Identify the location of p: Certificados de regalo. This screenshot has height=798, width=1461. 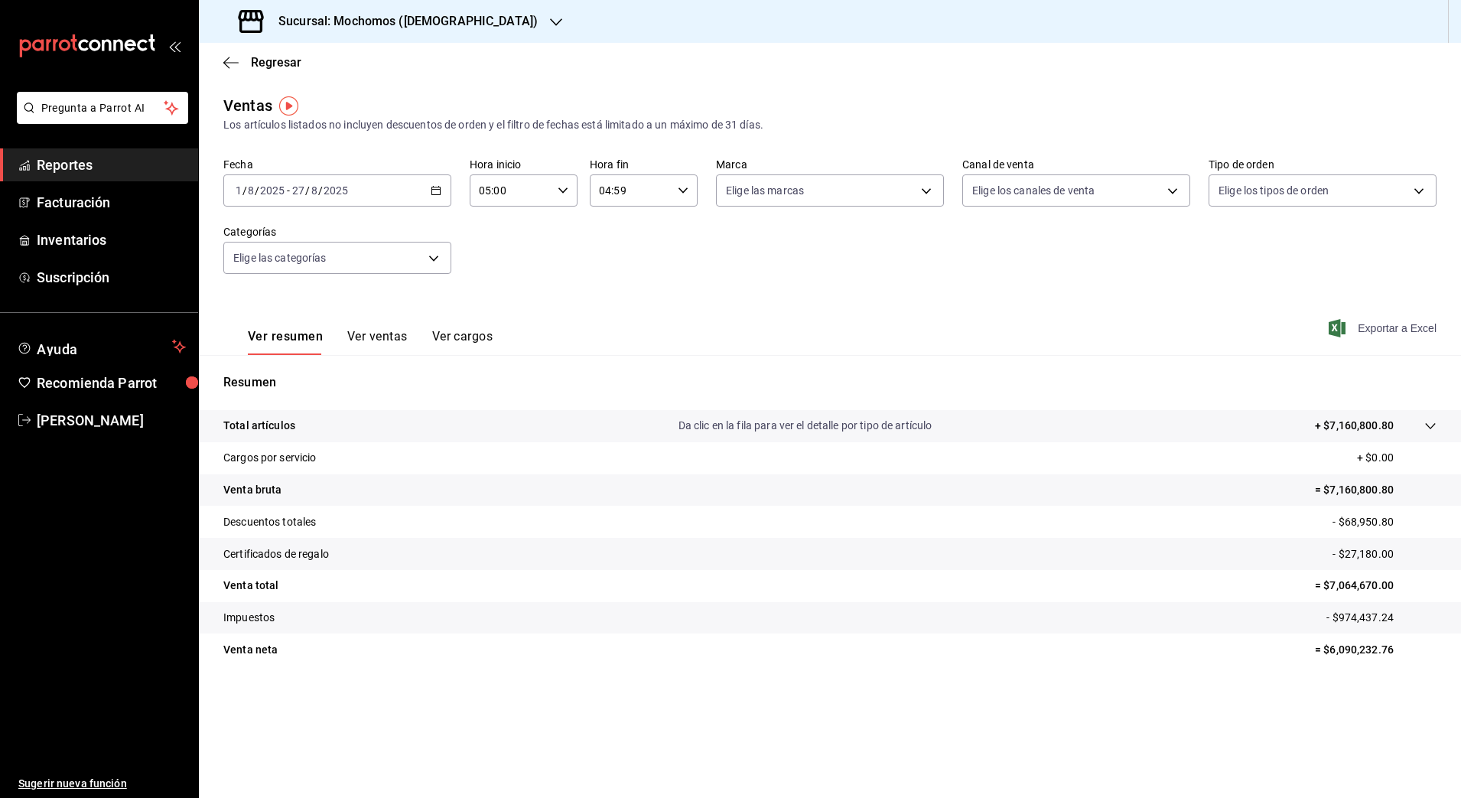
(276, 554).